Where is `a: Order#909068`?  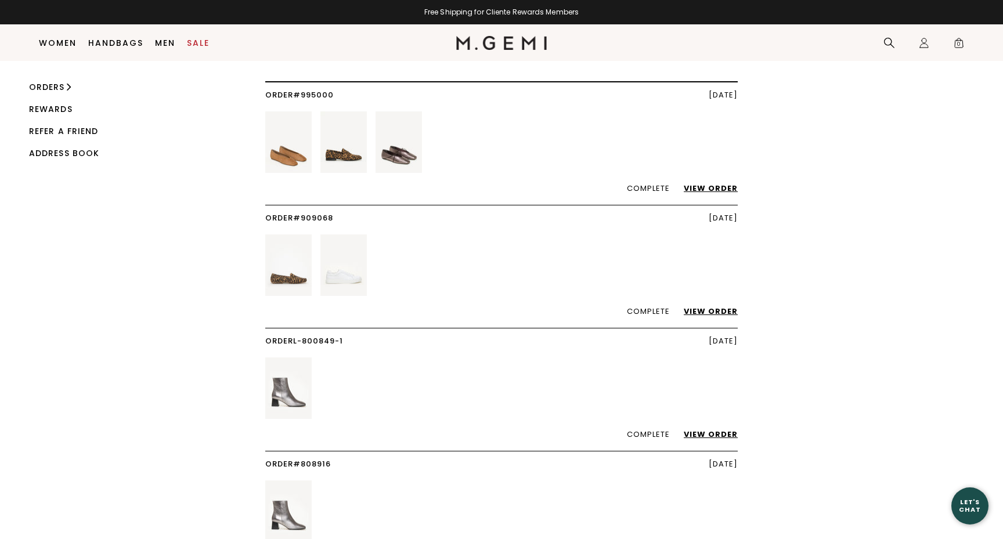
a: Order#909068 is located at coordinates (299, 218).